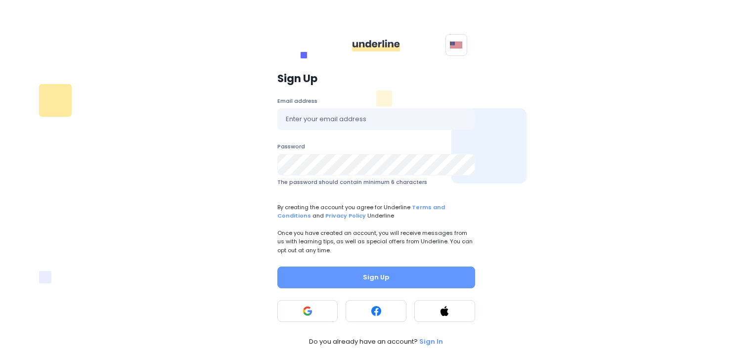 The height and width of the screenshot is (361, 752). Describe the element at coordinates (376, 212) in the screenshot. I see `span: By creating the account you agree for Underline and Underline` at that location.